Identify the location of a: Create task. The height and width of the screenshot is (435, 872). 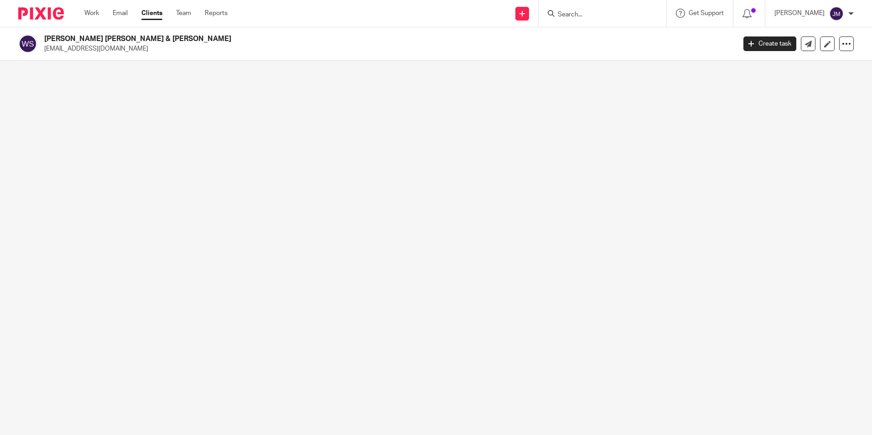
(770, 44).